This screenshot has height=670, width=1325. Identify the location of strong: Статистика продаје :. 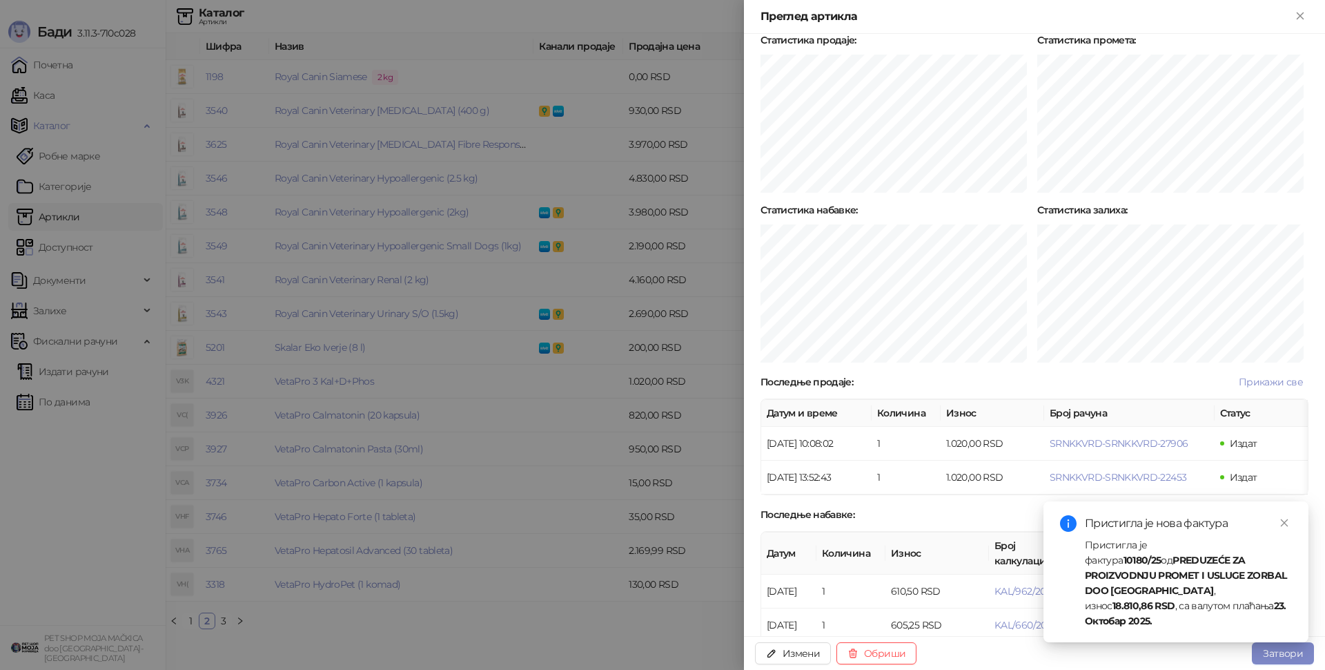
(808, 40).